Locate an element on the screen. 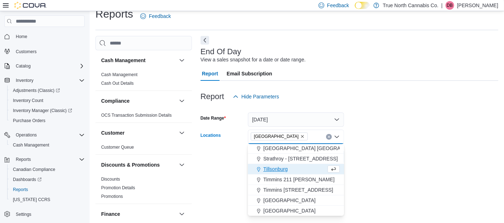  a: Reports is located at coordinates (20, 189).